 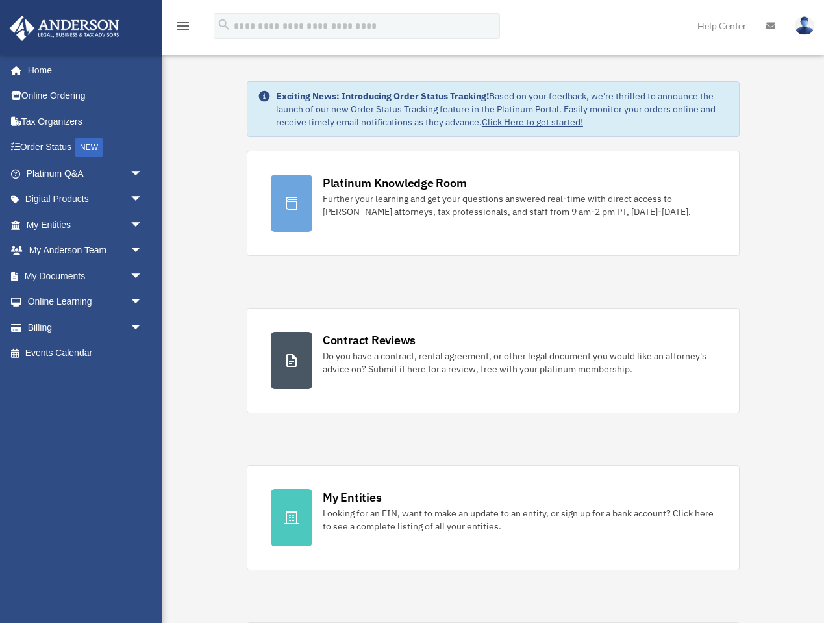 I want to click on a: Order StatusNEW, so click(x=86, y=147).